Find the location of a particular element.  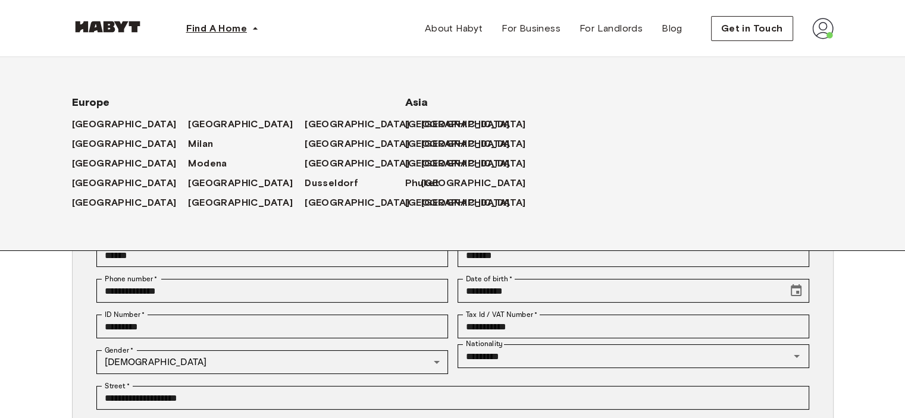

span: For Business is located at coordinates (530, 29).